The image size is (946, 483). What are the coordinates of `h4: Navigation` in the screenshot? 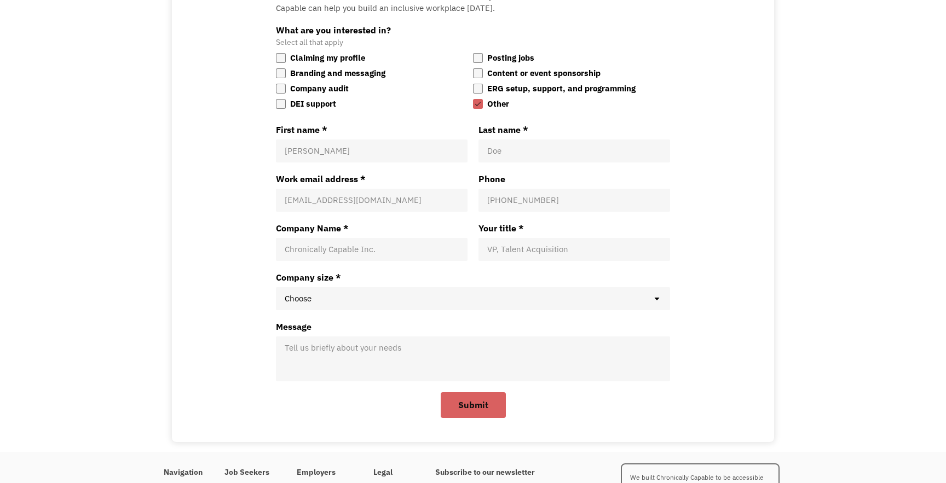 It's located at (183, 473).